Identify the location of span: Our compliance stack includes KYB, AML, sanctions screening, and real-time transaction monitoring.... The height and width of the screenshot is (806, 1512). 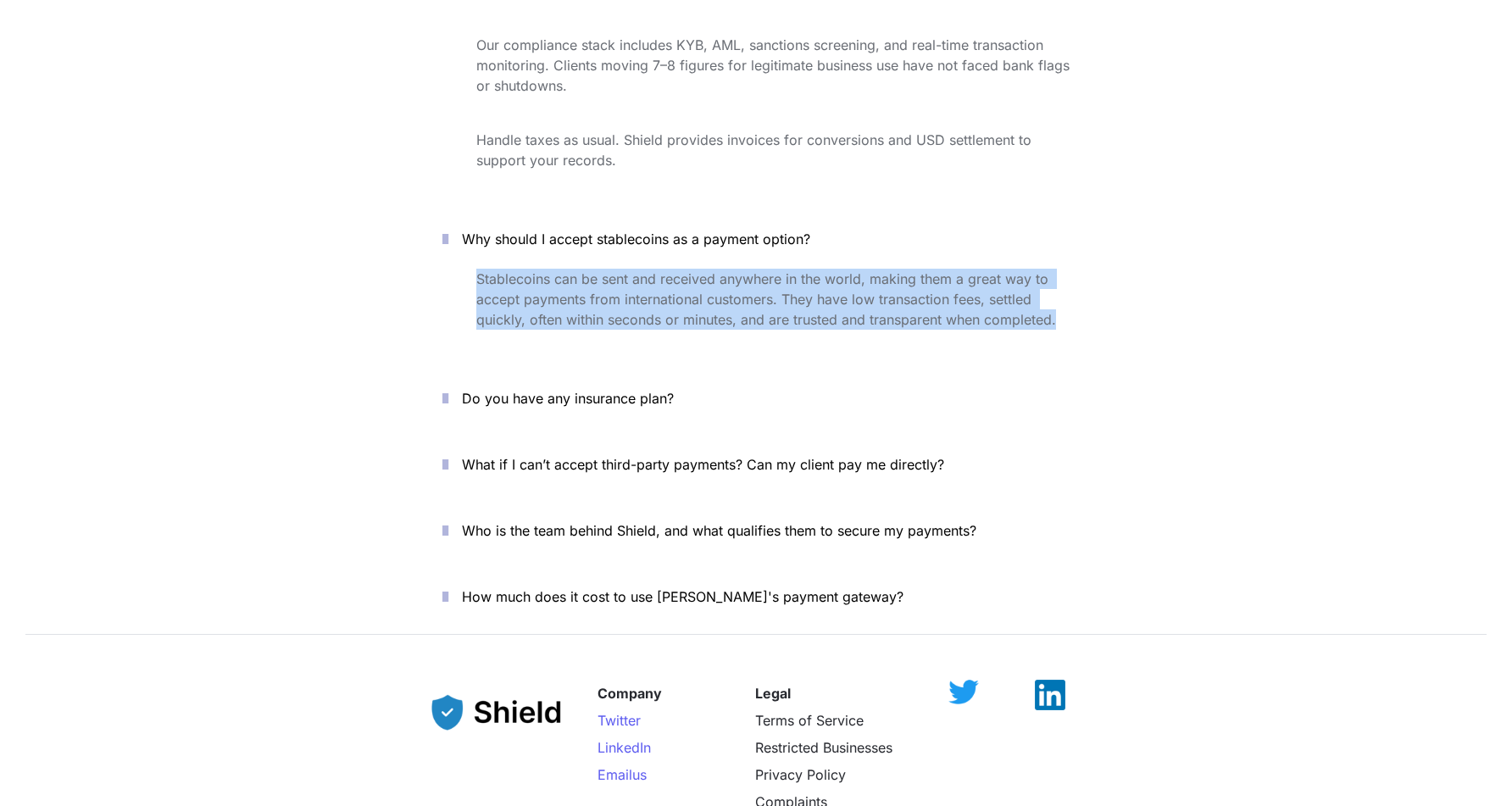
(774, 65).